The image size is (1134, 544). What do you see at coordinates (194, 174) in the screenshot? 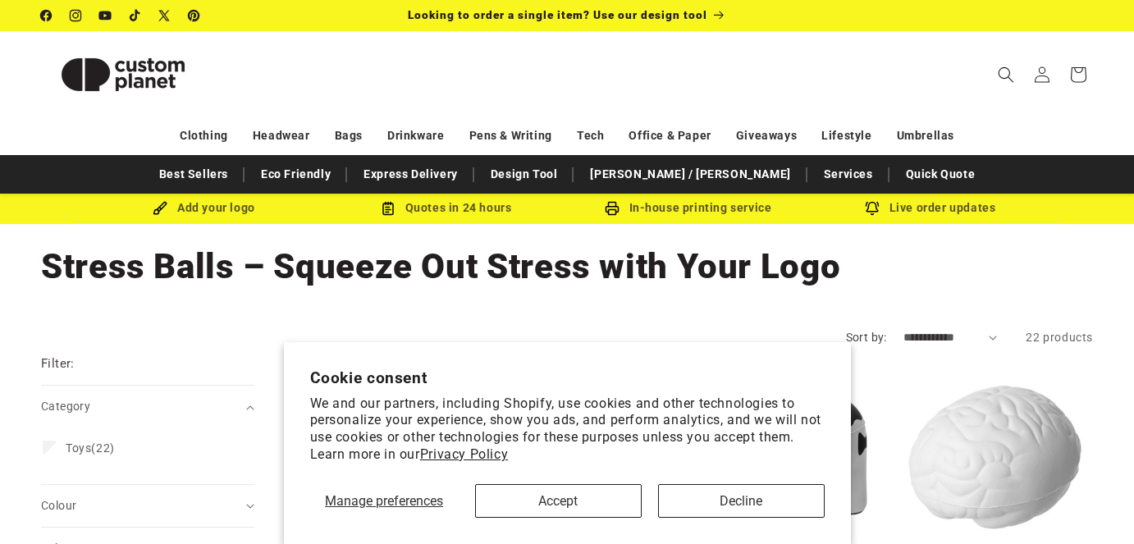
I see `a: Best Sellers` at bounding box center [194, 174].